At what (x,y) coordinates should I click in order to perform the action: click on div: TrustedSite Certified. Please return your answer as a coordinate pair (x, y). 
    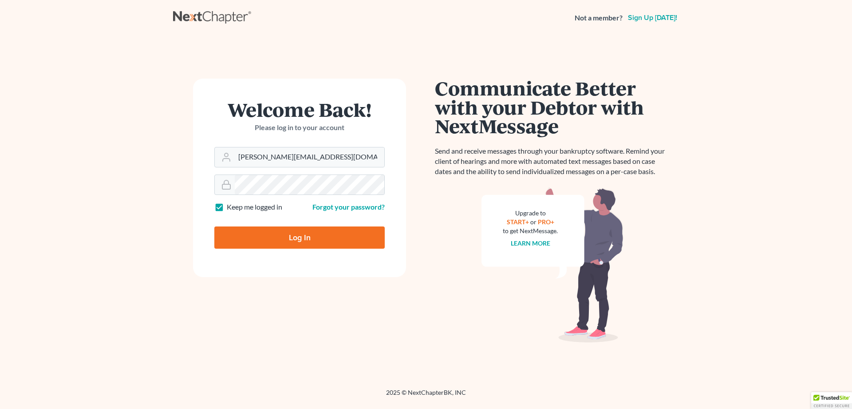
    Looking at the image, I should click on (832, 400).